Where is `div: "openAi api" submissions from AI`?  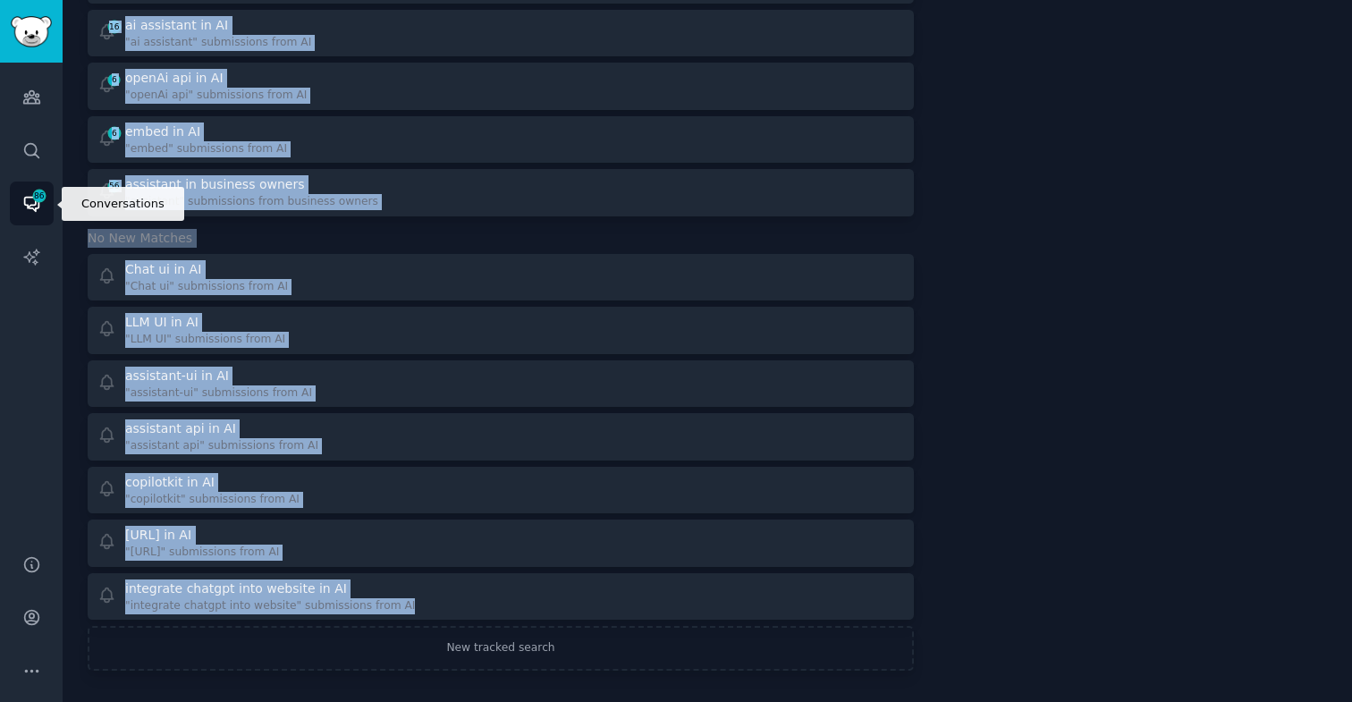 div: "openAi api" submissions from AI is located at coordinates (216, 96).